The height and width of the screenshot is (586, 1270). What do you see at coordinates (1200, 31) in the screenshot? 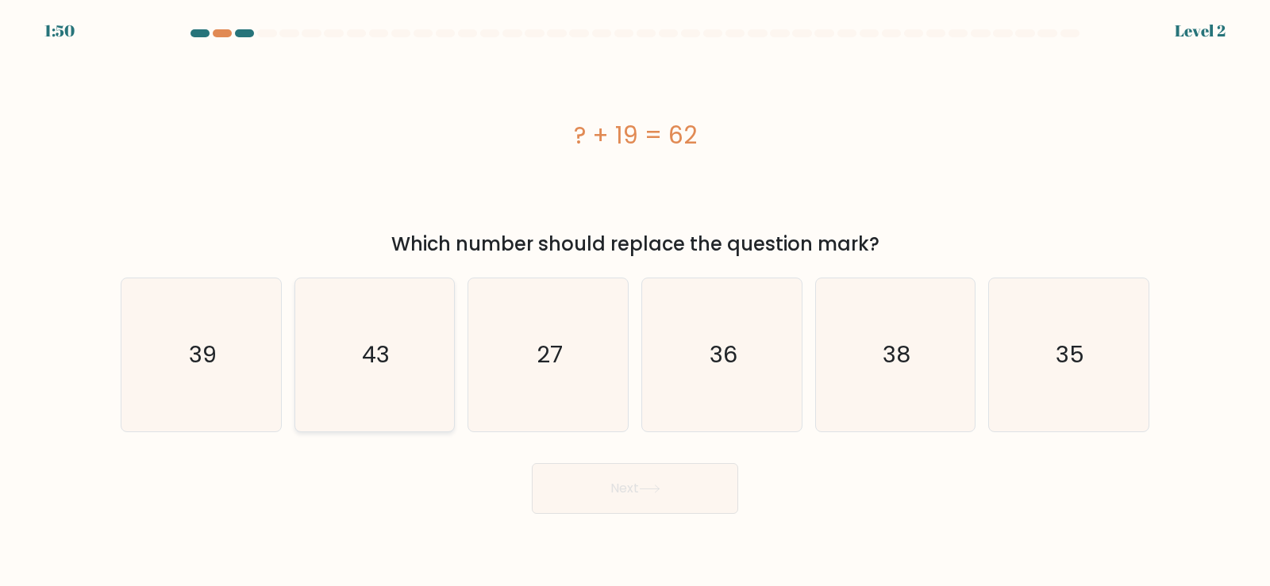
I see `div: Level 2` at bounding box center [1200, 31].